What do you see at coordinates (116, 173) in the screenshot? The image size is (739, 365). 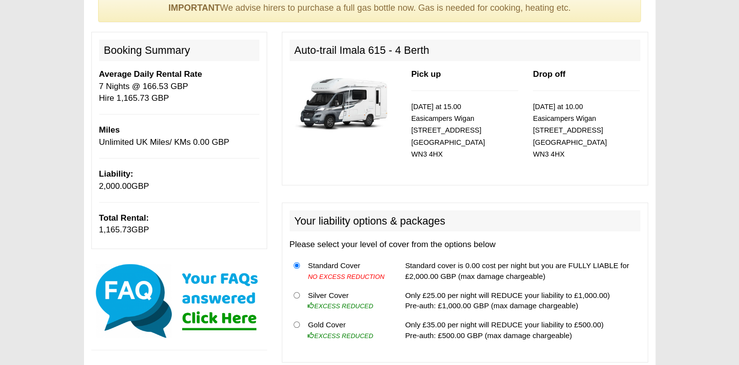 I see `b: Liability:` at bounding box center [116, 173].